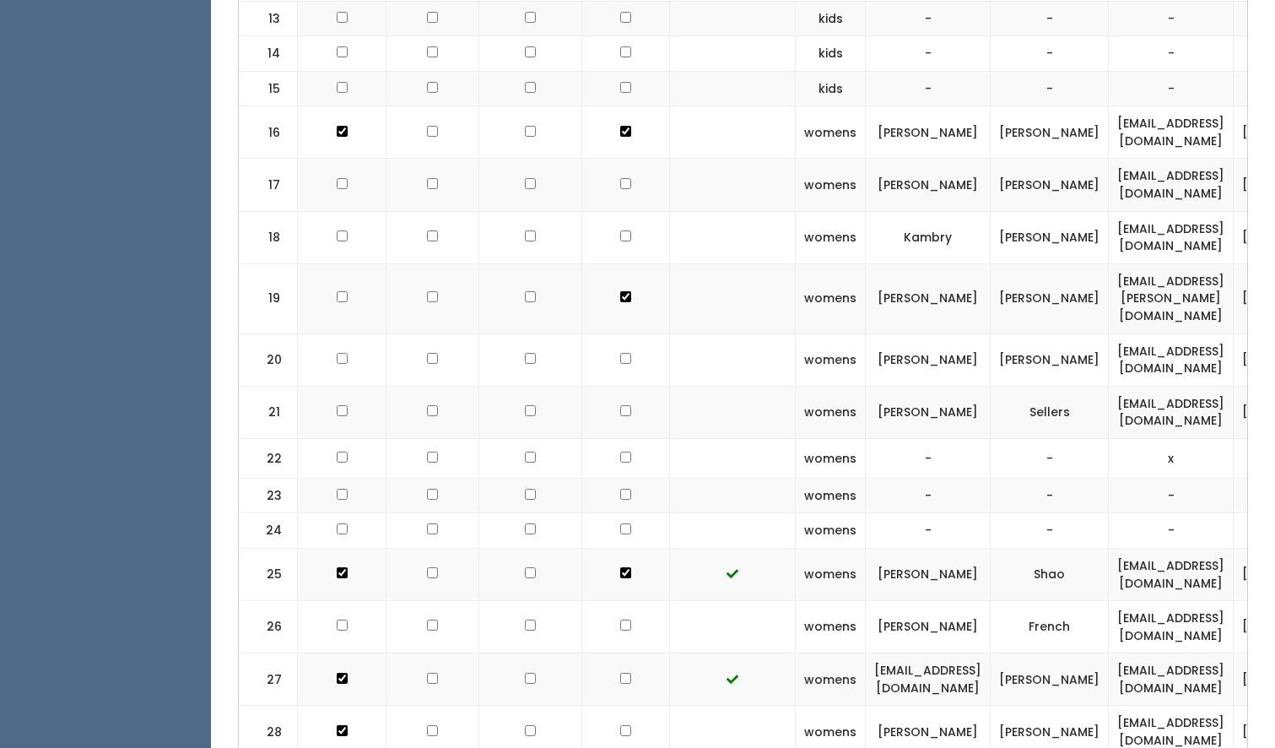  What do you see at coordinates (268, 457) in the screenshot?
I see `td: 22` at bounding box center [268, 457].